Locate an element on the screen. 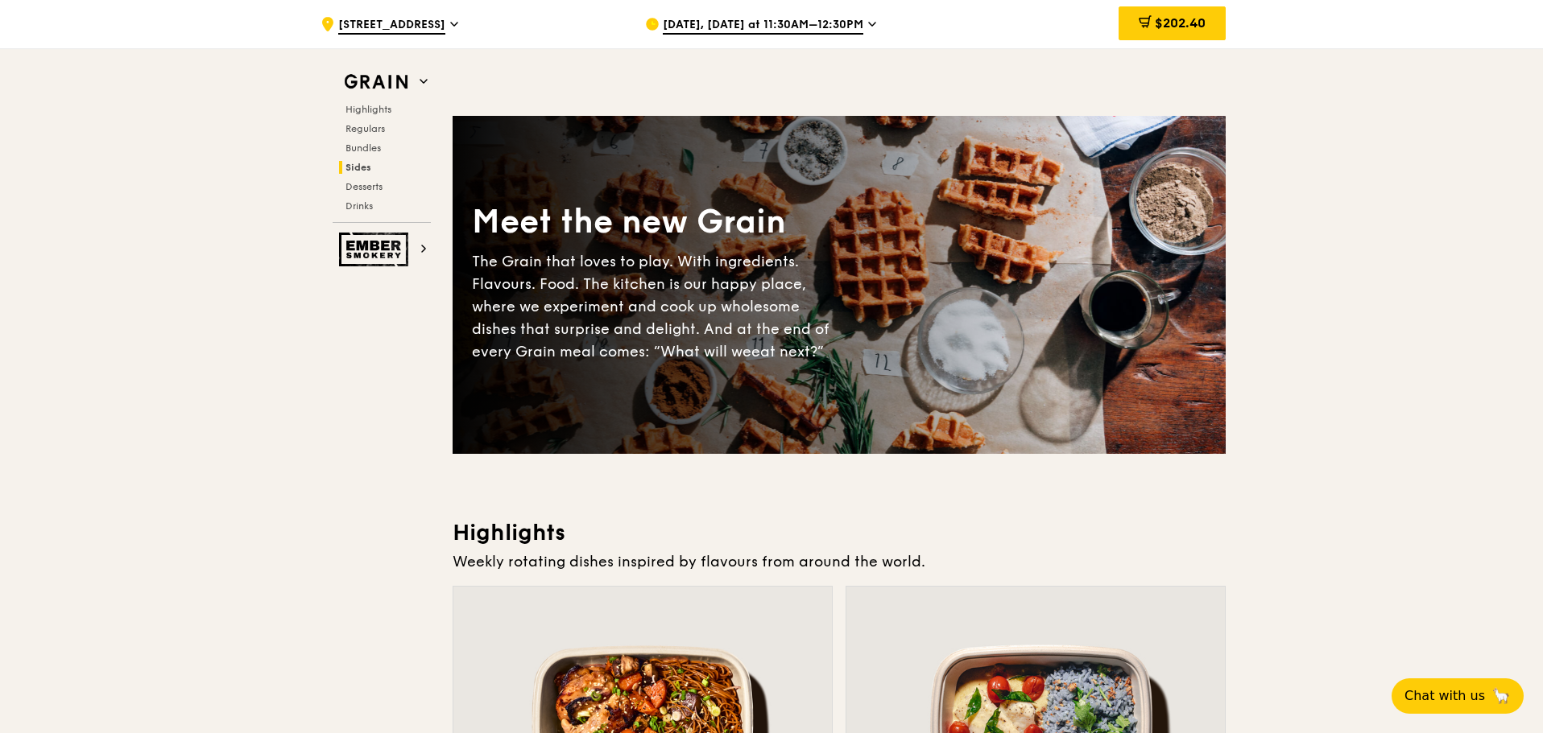 This screenshot has height=733, width=1543. h3: Highlights is located at coordinates (839, 533).